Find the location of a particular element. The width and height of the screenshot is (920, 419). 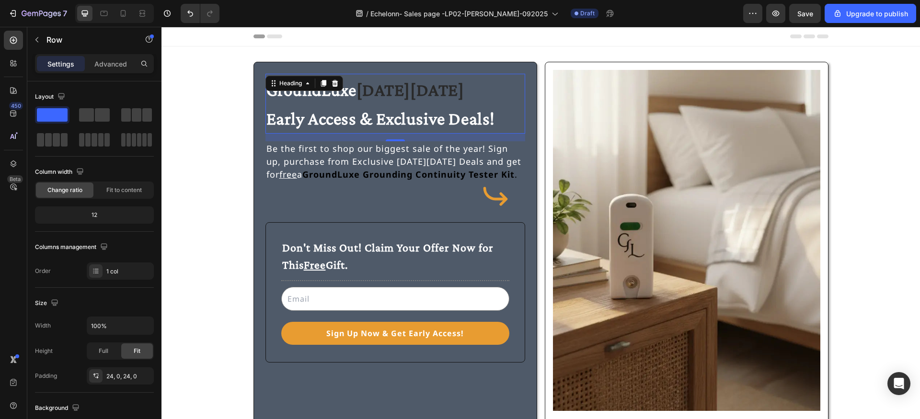

span: Fit to content is located at coordinates (124, 190).